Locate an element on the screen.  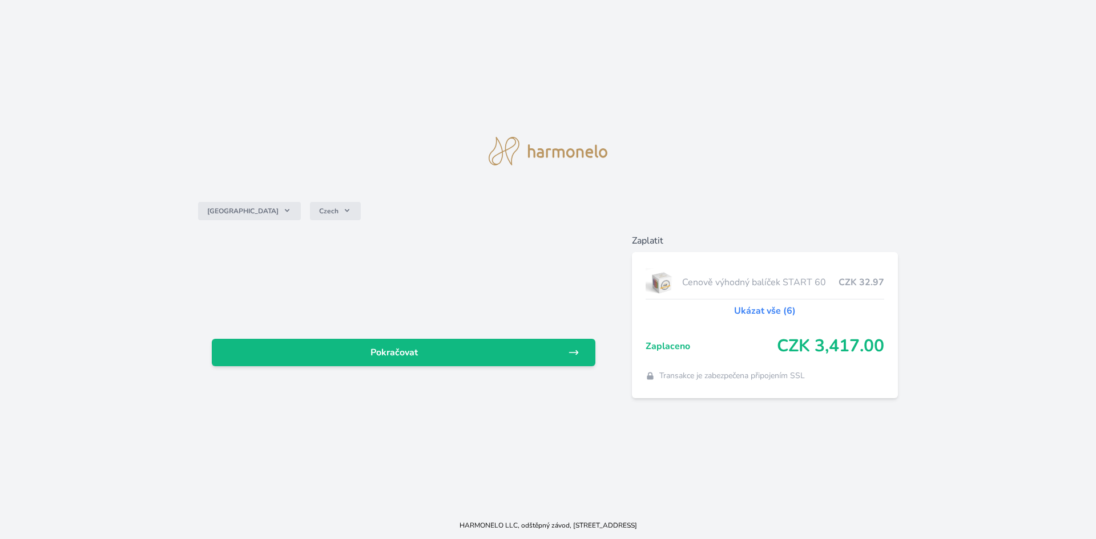
span: CZK 3,417.00 is located at coordinates (831, 347).